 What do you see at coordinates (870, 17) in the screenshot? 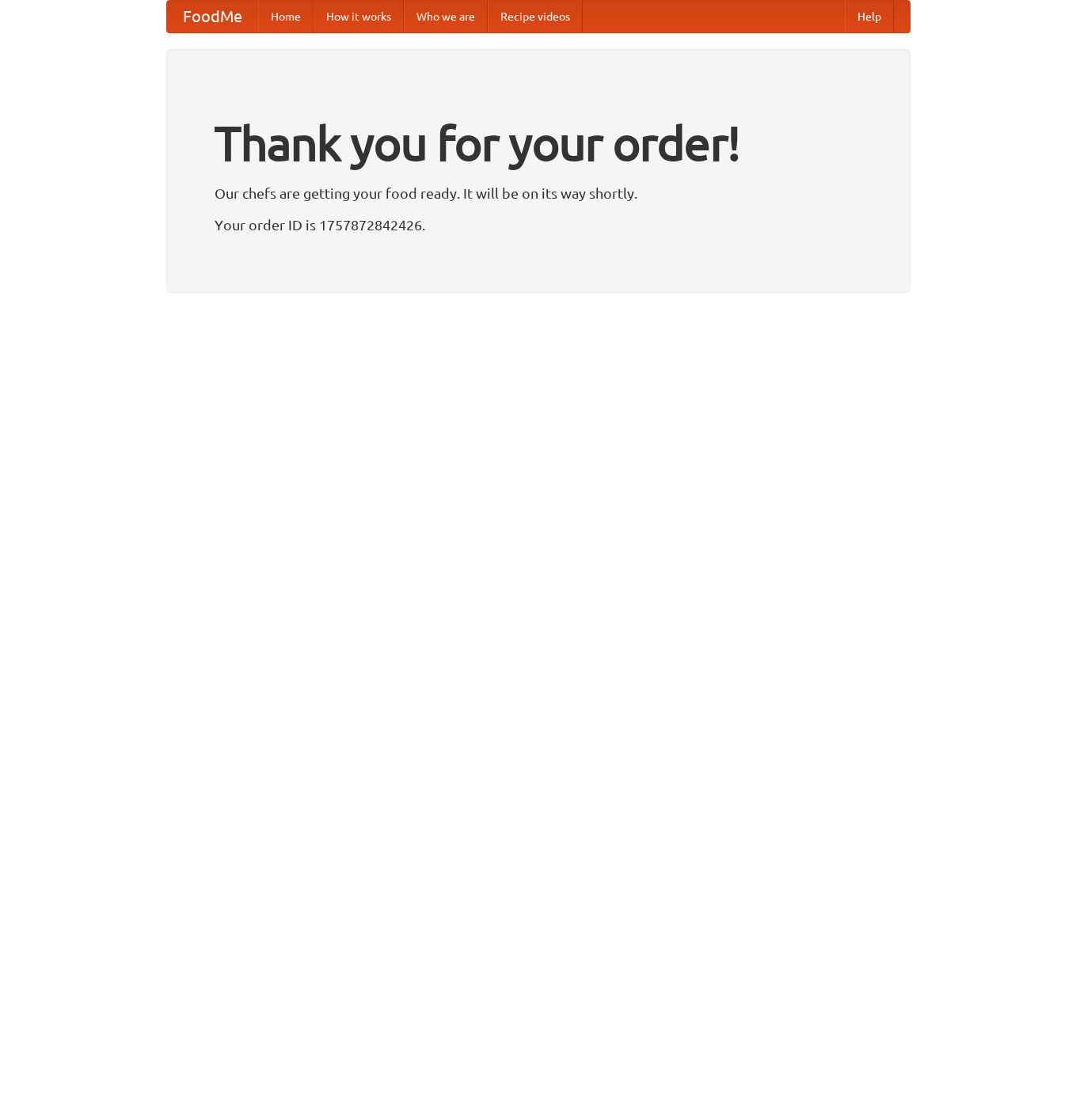
I see `a: Help` at bounding box center [870, 17].